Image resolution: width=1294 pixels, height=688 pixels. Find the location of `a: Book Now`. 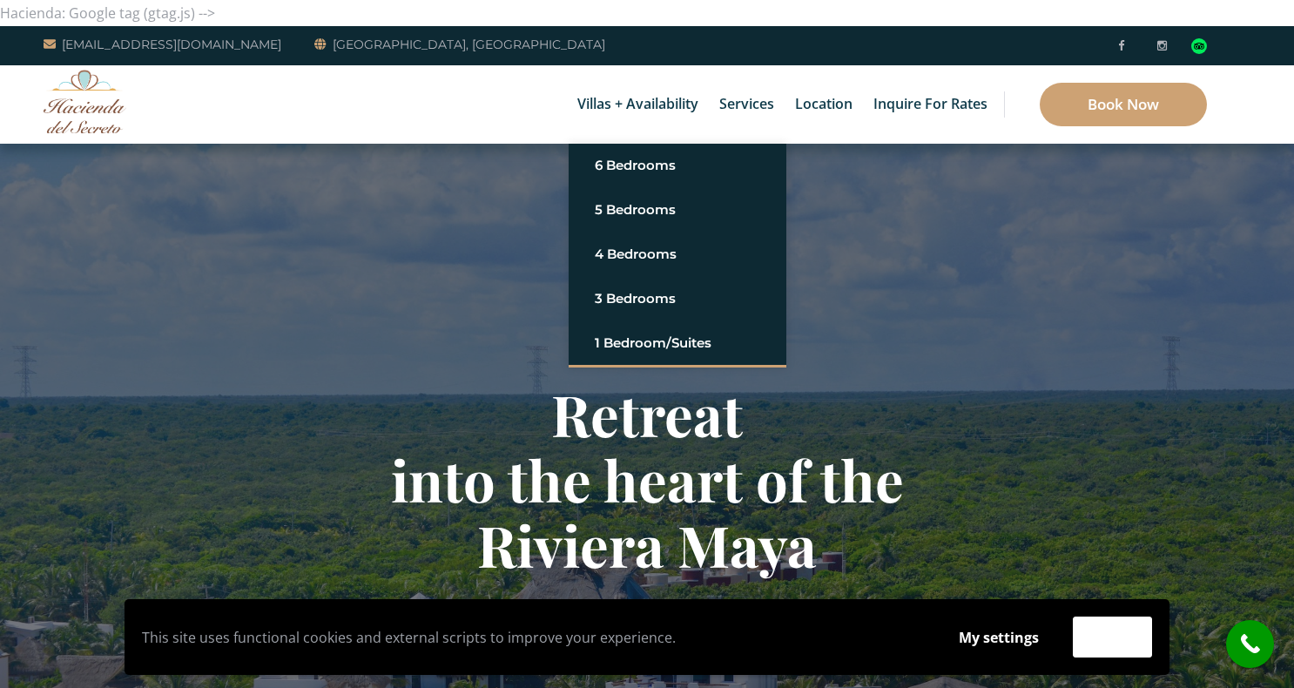

a: Book Now is located at coordinates (1124, 105).